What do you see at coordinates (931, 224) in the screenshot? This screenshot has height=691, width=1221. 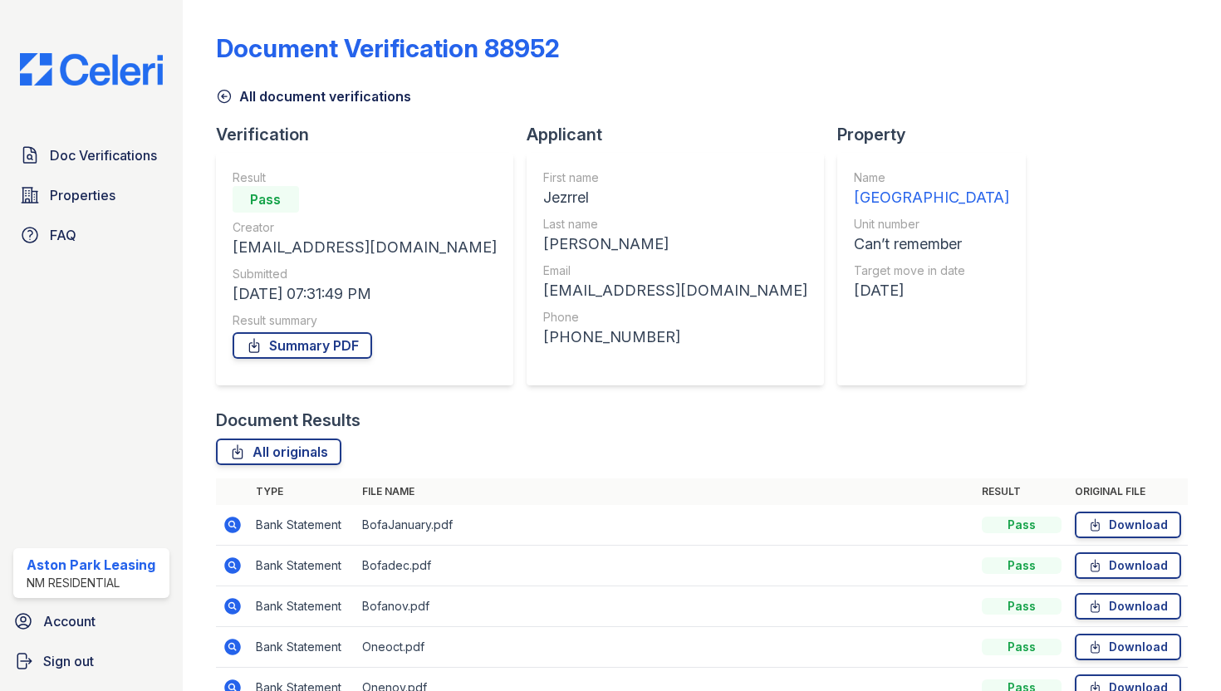 I see `div: Unit number` at bounding box center [931, 224].